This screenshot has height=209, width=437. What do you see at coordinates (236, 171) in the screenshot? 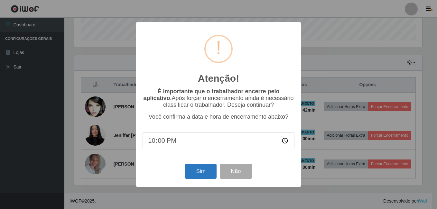
I see `button: Não` at bounding box center [236, 171].